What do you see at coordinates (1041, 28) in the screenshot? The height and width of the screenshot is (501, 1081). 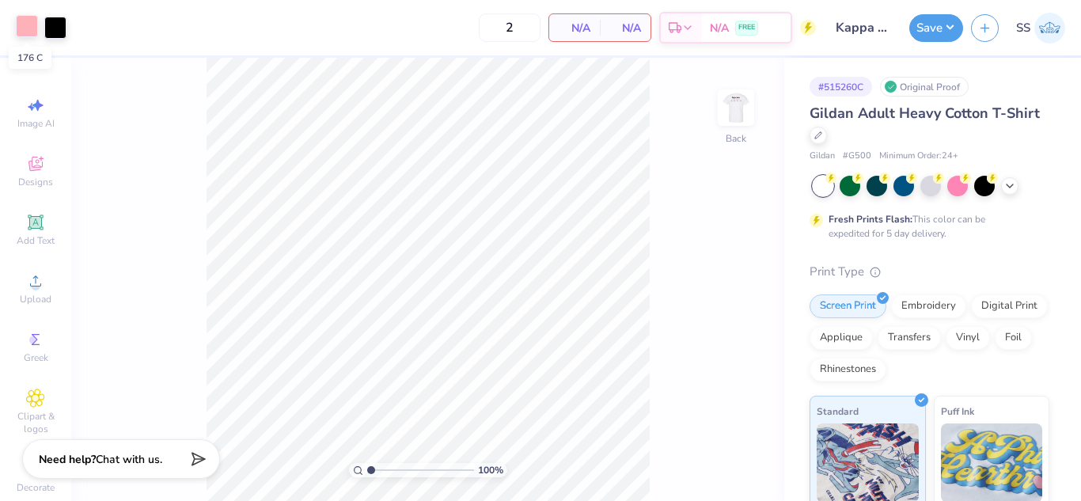 I see `a: SS` at bounding box center [1041, 28].